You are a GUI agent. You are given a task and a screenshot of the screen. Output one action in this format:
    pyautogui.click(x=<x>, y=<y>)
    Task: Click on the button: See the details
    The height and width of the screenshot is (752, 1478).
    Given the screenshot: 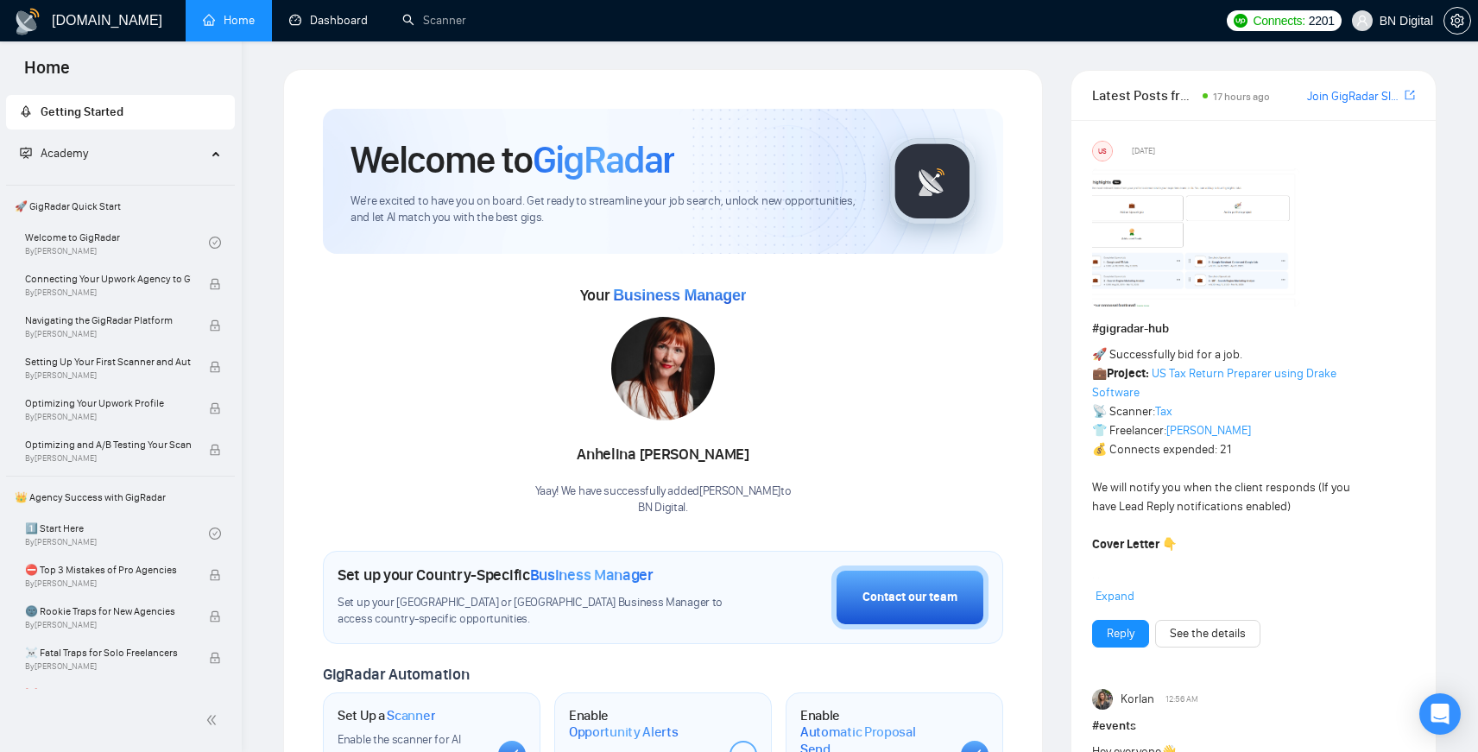 What is the action you would take?
    pyautogui.click(x=1207, y=634)
    